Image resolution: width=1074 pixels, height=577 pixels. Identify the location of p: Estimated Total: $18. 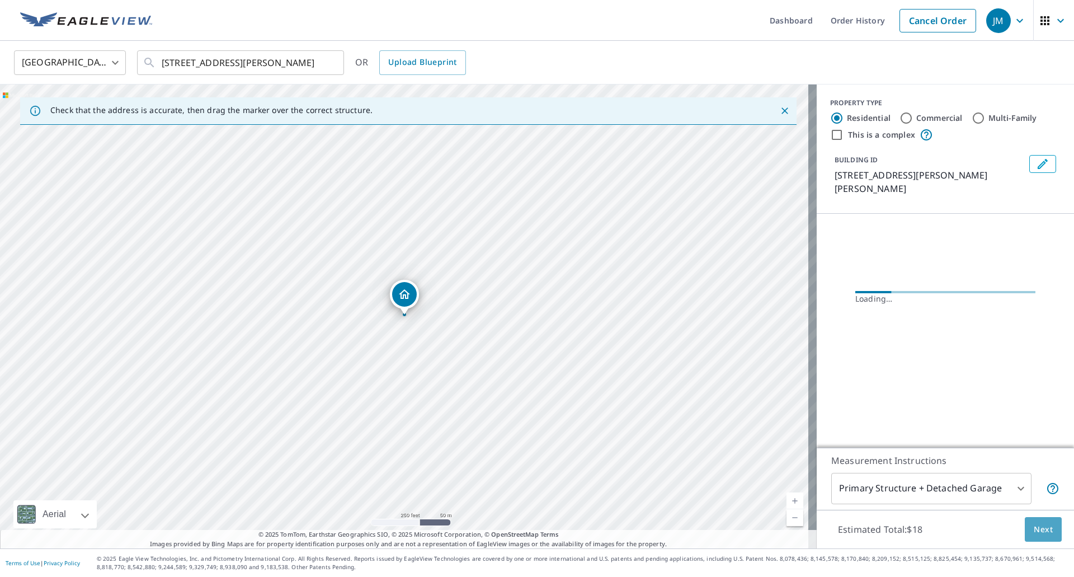
(880, 529).